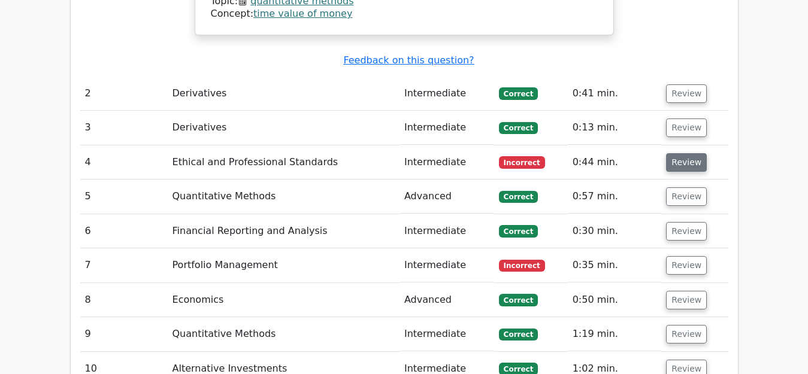 The image size is (808, 374). What do you see at coordinates (302, 13) in the screenshot?
I see `a: time value of money` at bounding box center [302, 13].